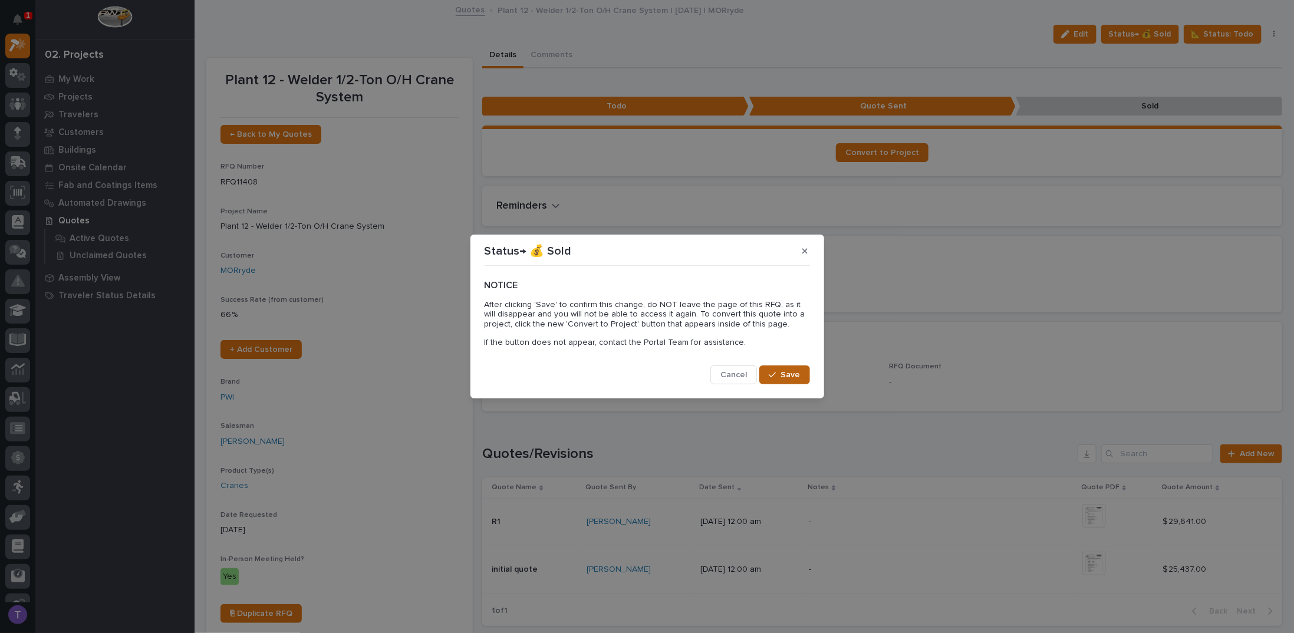 The width and height of the screenshot is (1294, 633). Describe the element at coordinates (647, 342) in the screenshot. I see `p: If the button does not appear, contact the Portal Team for assistance.` at that location.